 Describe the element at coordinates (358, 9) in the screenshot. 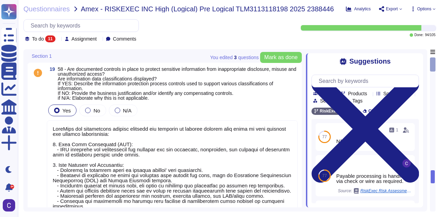

I see `button: Analytics` at that location.